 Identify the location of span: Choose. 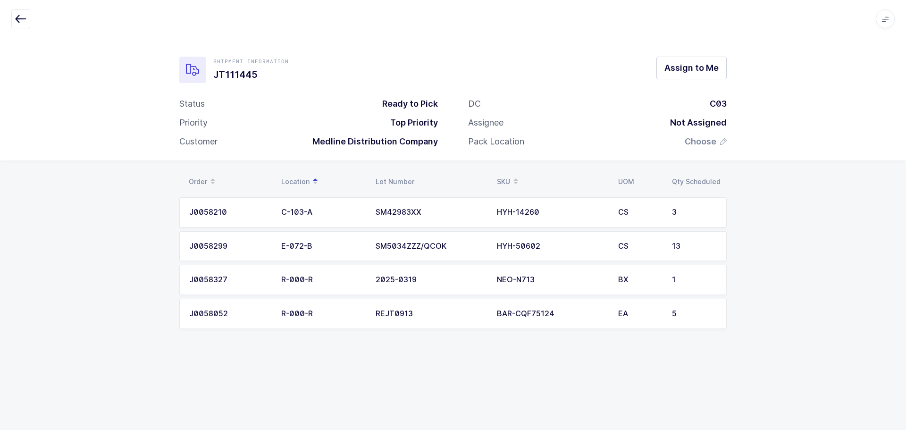
(700, 142).